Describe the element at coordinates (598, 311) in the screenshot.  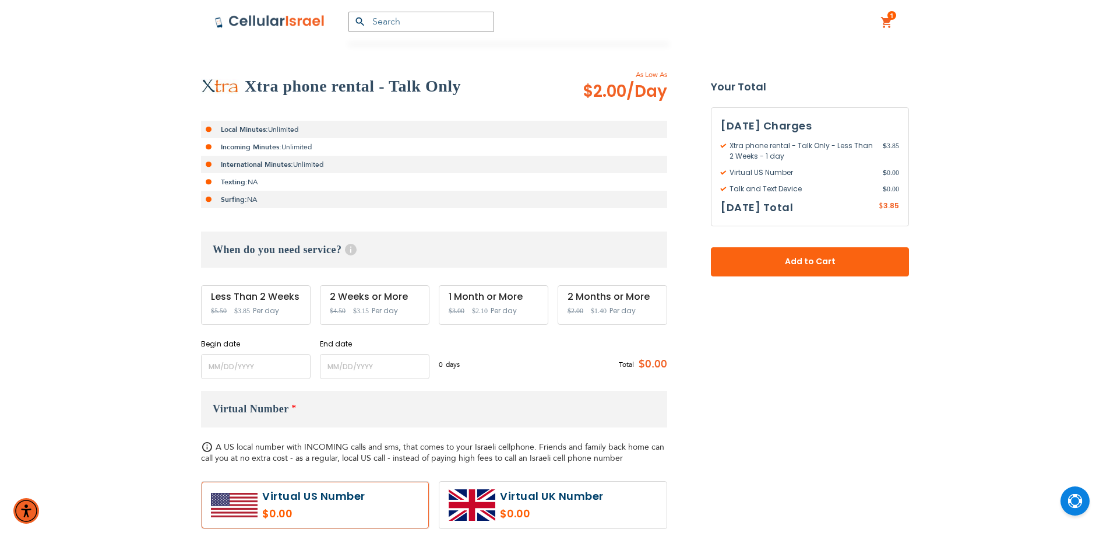
I see `span: $1.40` at that location.